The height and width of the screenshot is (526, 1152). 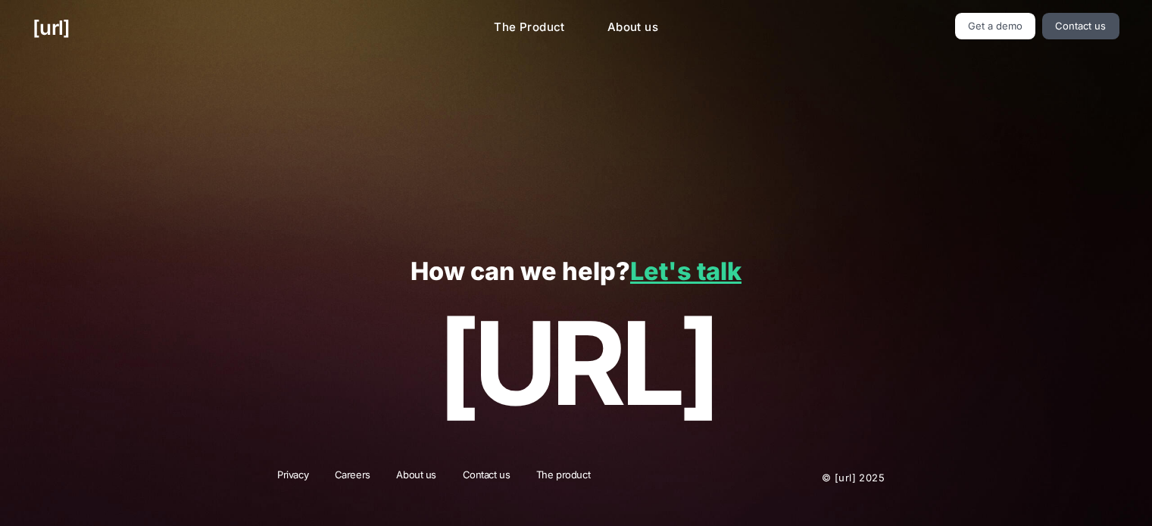 What do you see at coordinates (685, 271) in the screenshot?
I see `a: Let's talk` at bounding box center [685, 271].